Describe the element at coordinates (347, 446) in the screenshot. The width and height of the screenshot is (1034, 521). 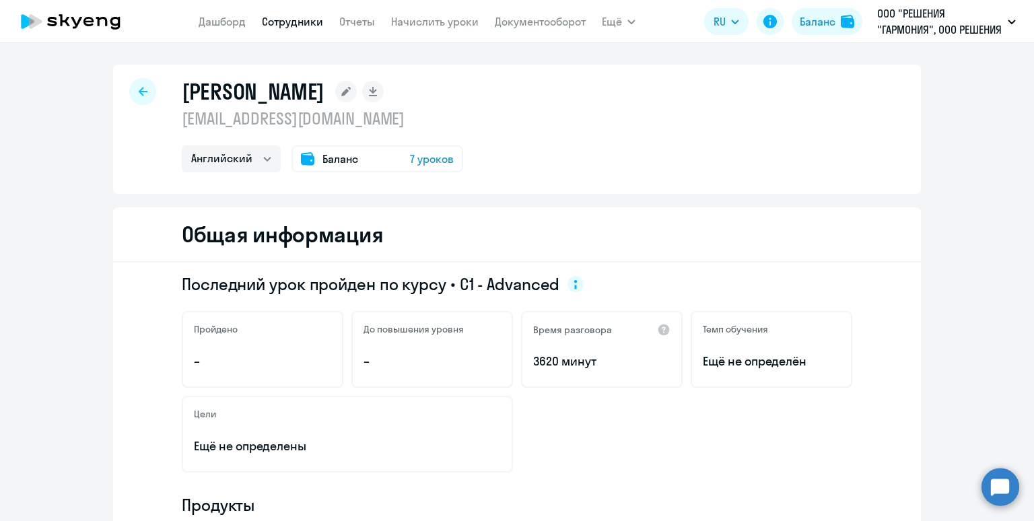
I see `p: Ещё не определены` at that location.